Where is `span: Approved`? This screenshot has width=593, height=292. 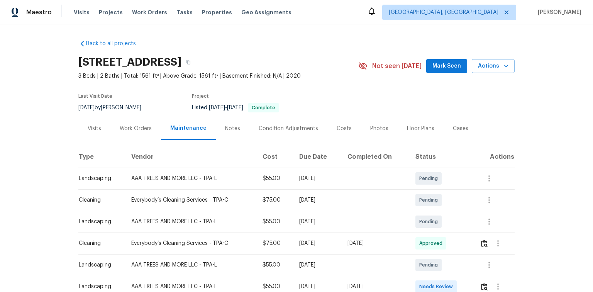 span: Approved is located at coordinates (433, 243).